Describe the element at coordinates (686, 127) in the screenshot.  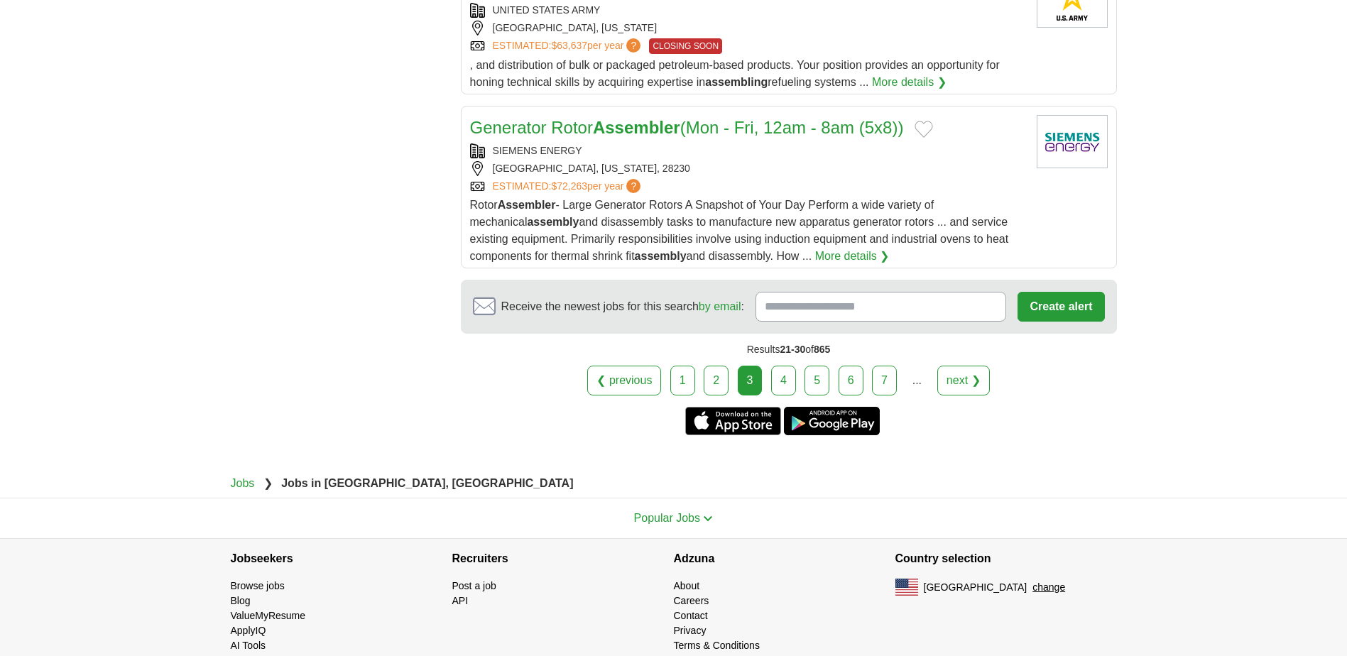
I see `a: Generator RotorAssembler(Mon - Fri, 12am - 8am (5x8))` at that location.